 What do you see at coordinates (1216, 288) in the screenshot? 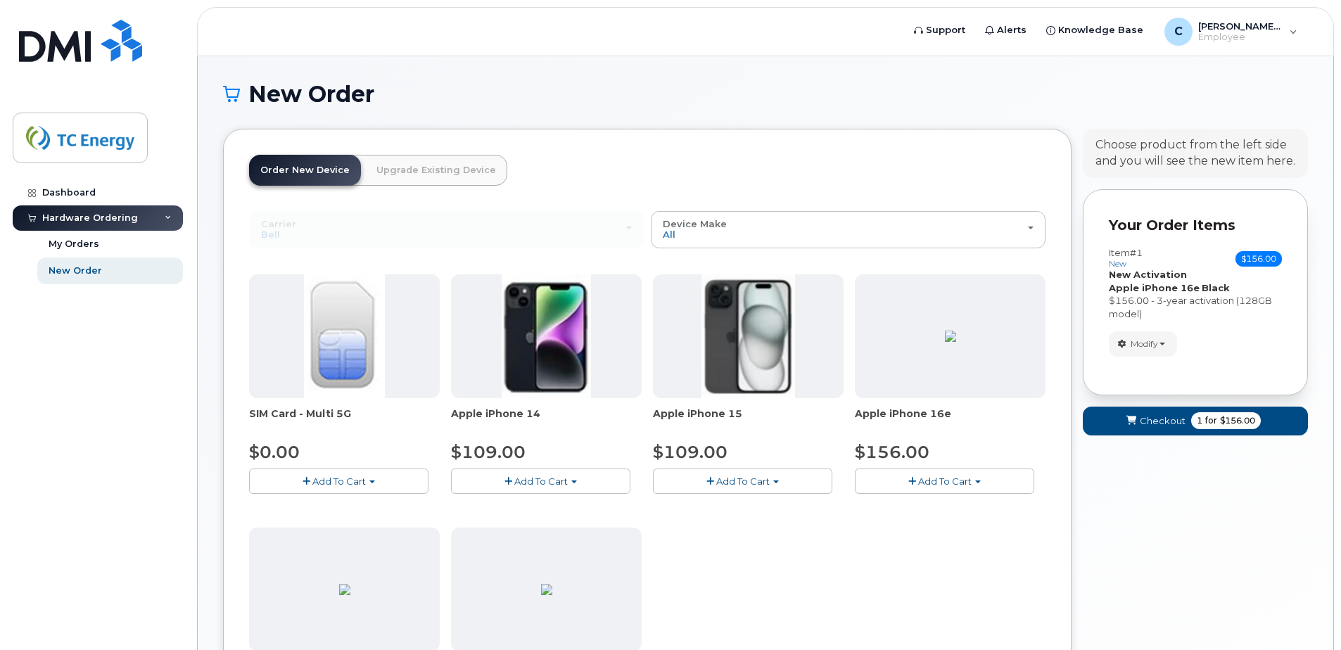
I see `strong: Black` at bounding box center [1216, 288].